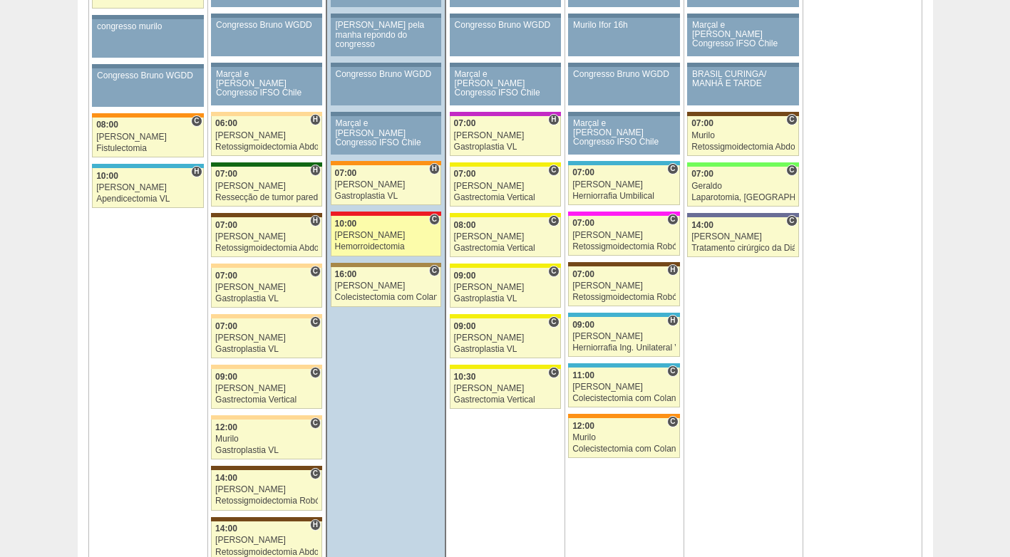 The height and width of the screenshot is (557, 1010). I want to click on div: Murilo, so click(742, 135).